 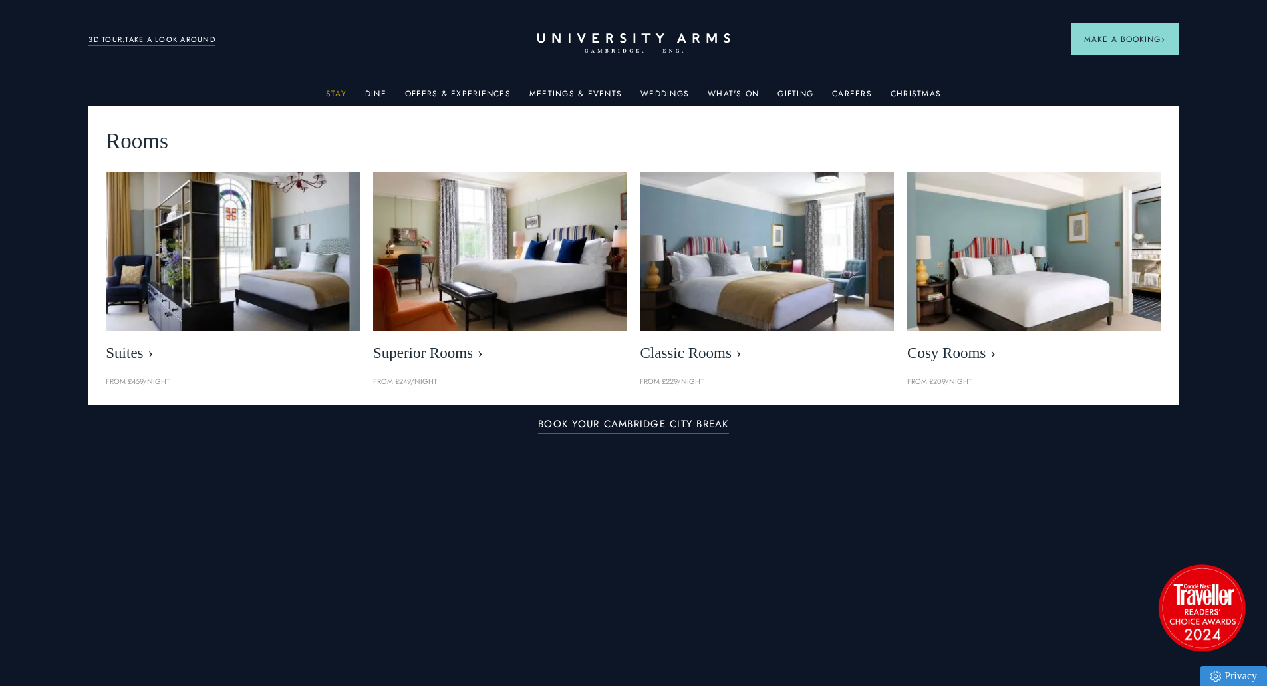 What do you see at coordinates (500, 382) in the screenshot?
I see `p: From £249/night` at bounding box center [500, 382].